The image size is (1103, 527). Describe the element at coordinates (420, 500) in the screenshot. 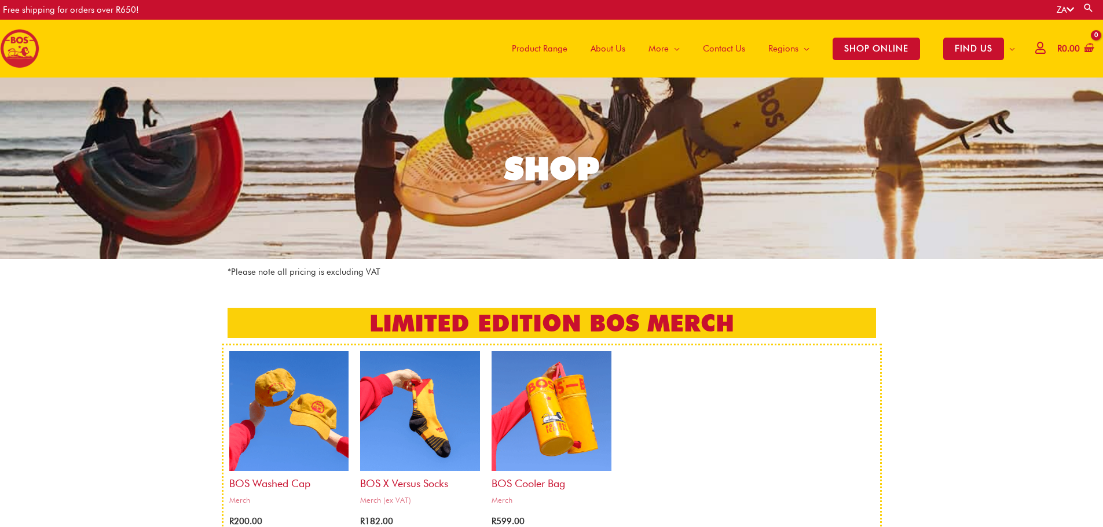

I see `span: Merch (ex VAT)` at that location.